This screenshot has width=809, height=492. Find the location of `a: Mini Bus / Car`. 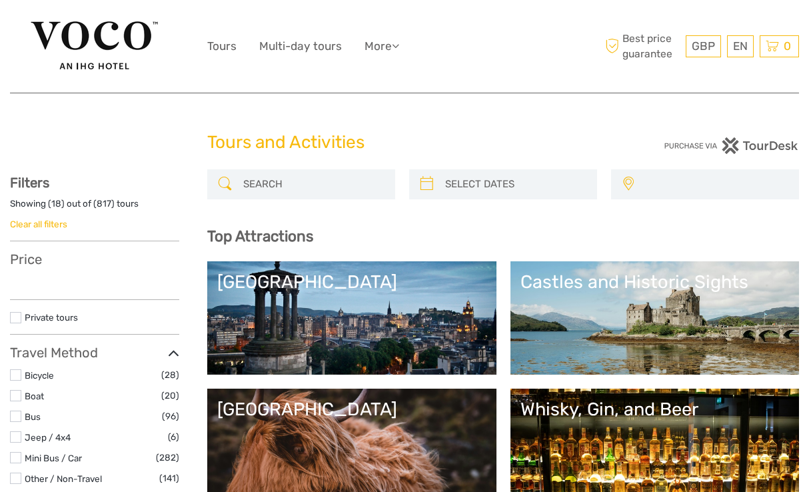

a: Mini Bus / Car is located at coordinates (53, 458).